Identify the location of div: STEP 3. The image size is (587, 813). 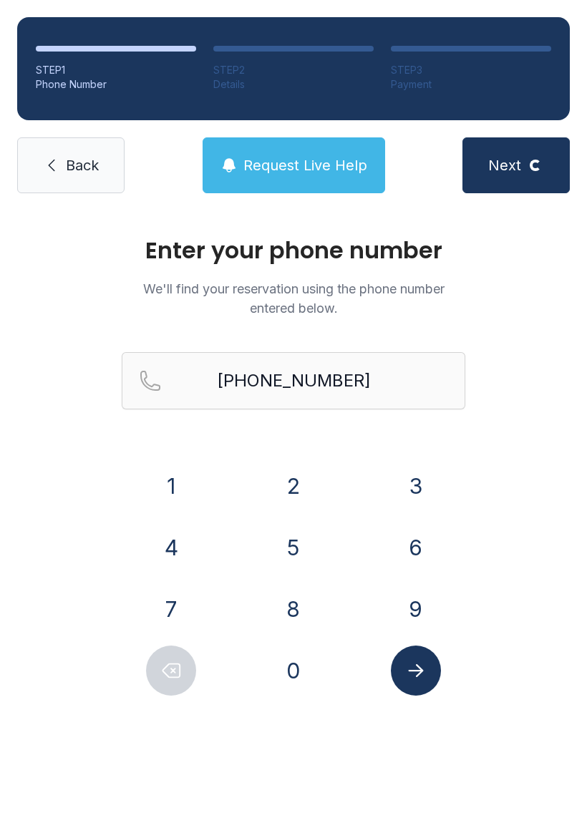
(471, 70).